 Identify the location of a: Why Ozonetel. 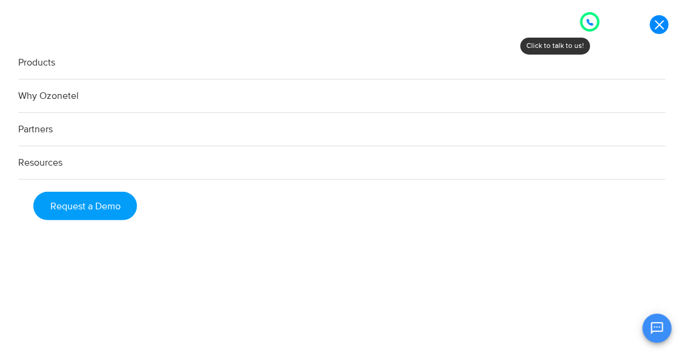
(342, 96).